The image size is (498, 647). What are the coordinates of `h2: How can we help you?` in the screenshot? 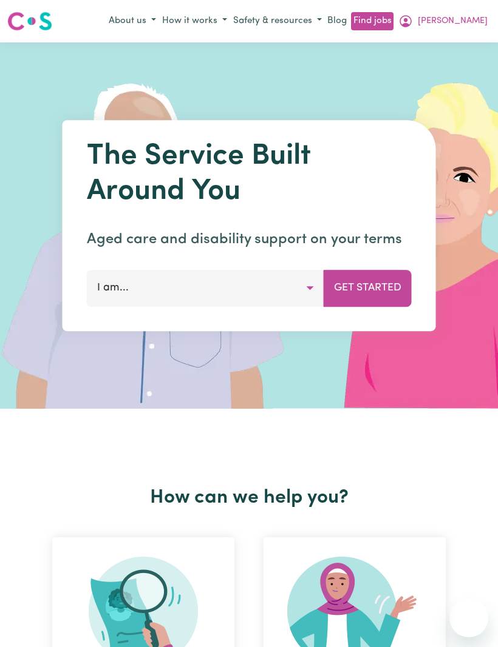 It's located at (249, 498).